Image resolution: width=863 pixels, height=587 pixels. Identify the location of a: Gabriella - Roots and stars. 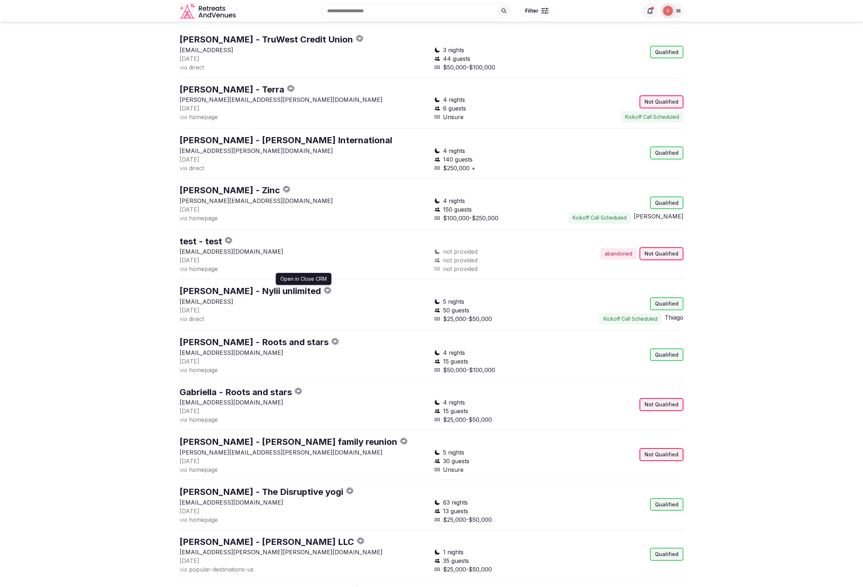
(236, 392).